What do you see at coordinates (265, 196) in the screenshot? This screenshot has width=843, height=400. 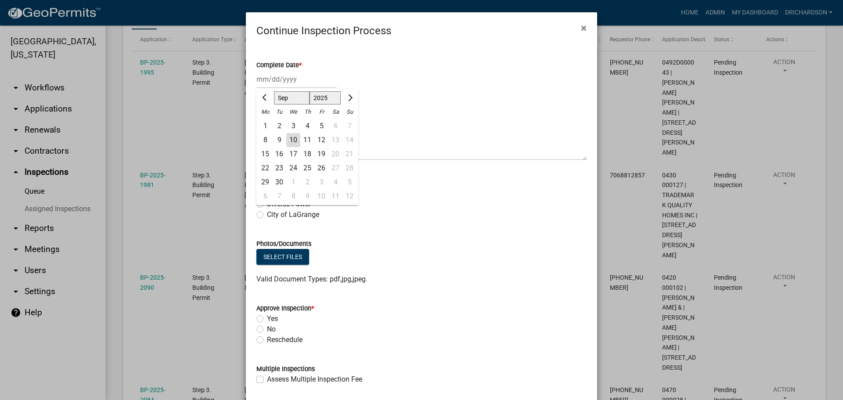 I see `div: Monday, October 6, 2025` at bounding box center [265, 196].